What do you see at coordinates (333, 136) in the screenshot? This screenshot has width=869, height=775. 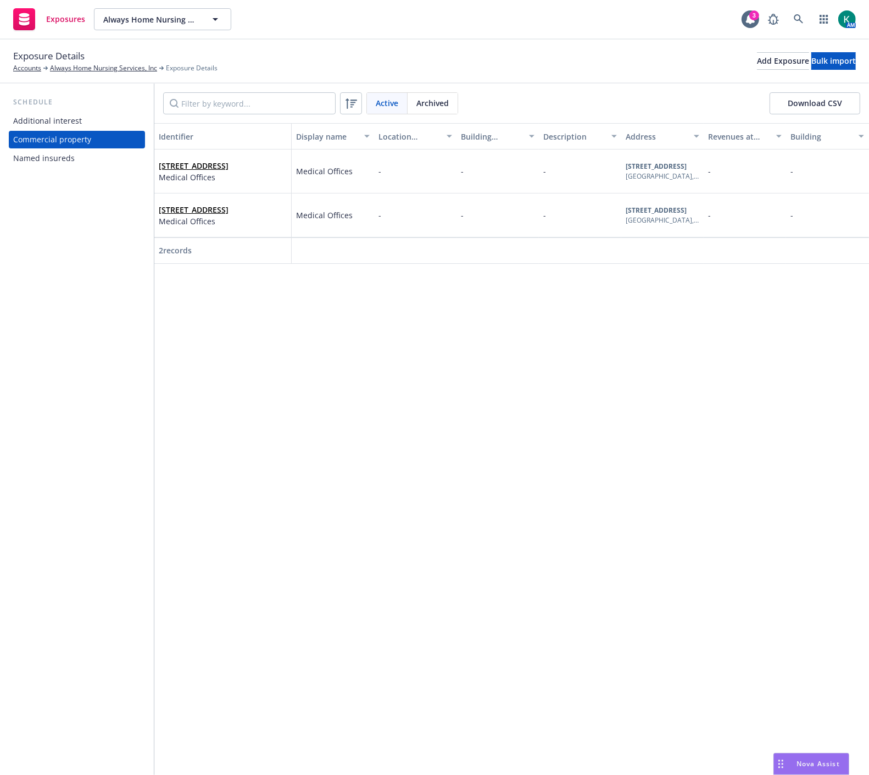 I see `button: Display name` at bounding box center [333, 136].